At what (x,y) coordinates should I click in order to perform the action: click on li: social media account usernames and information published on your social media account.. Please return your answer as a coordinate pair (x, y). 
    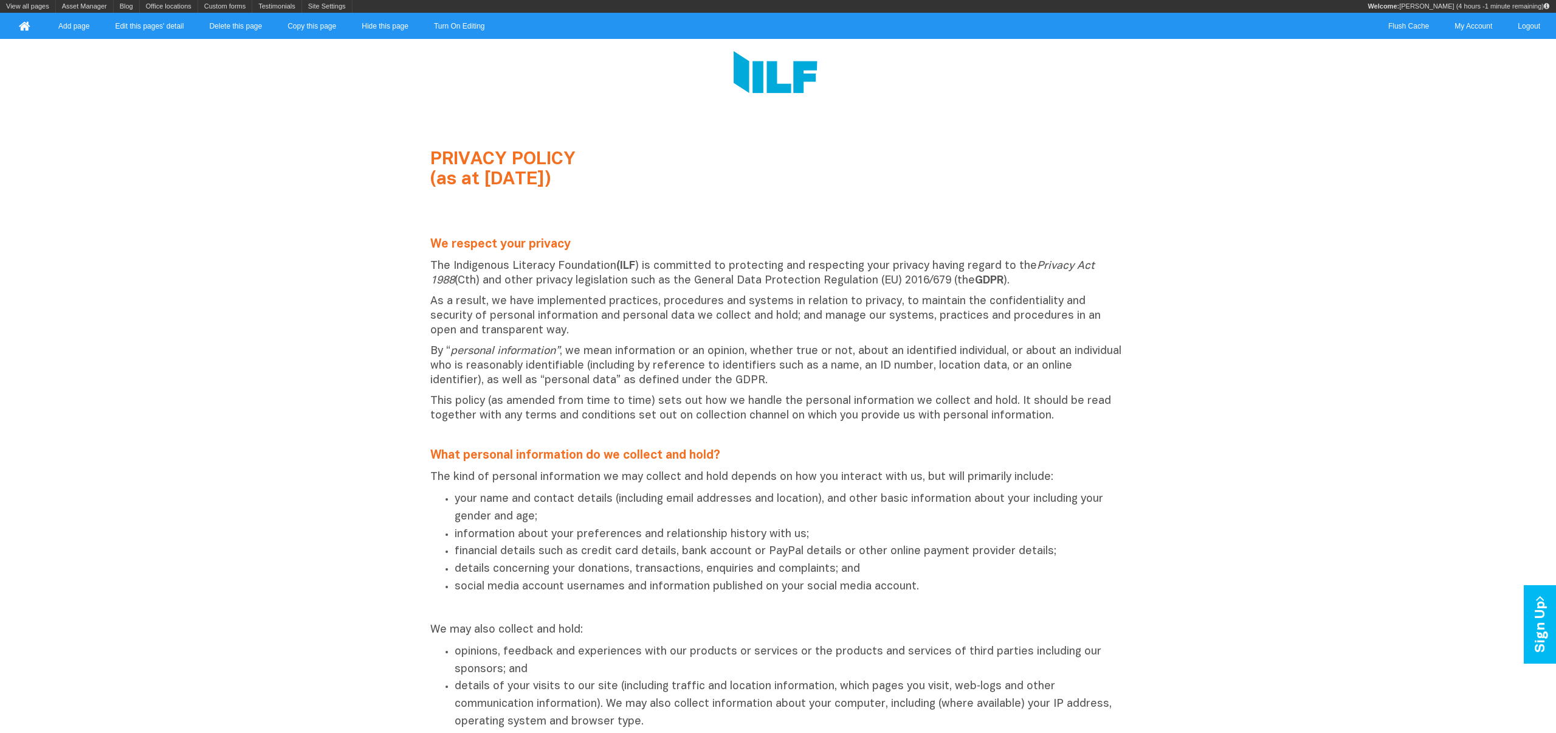
    Looking at the image, I should click on (790, 587).